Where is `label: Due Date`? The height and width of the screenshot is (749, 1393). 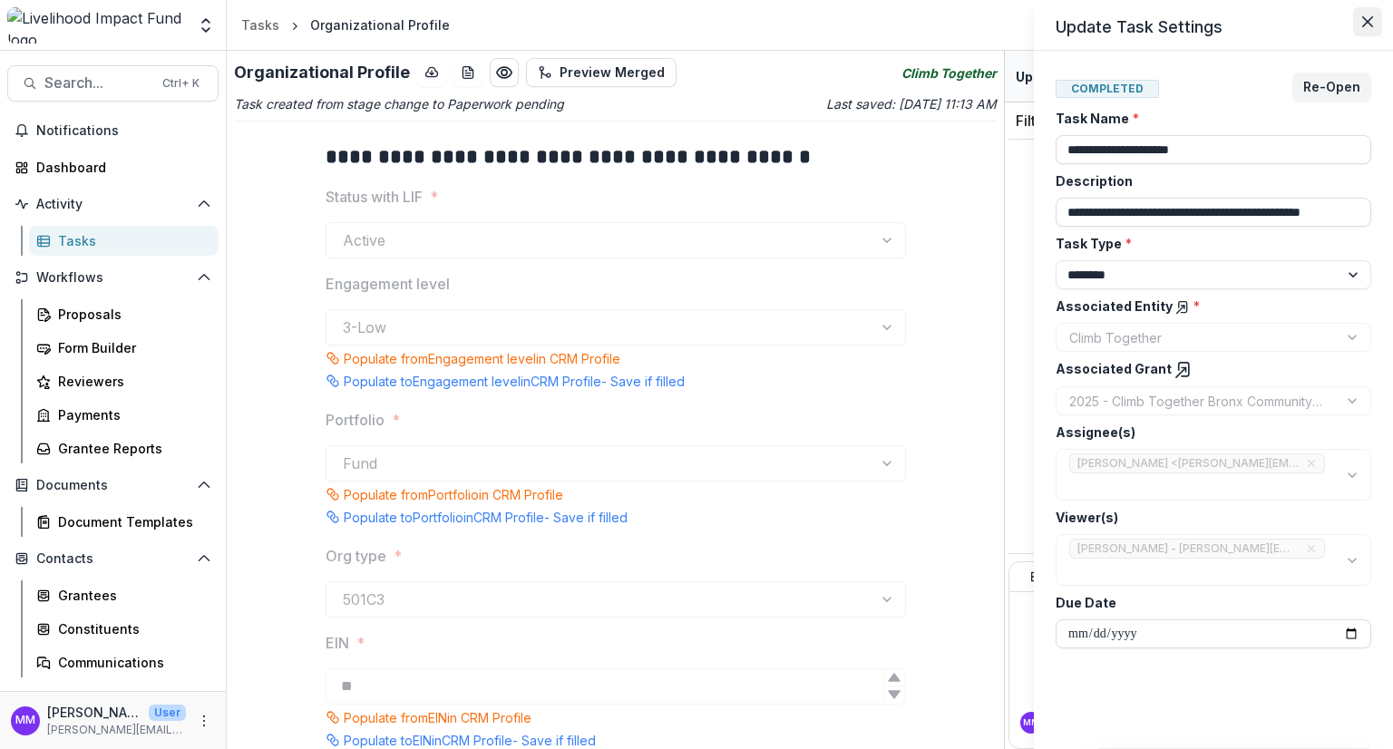
label: Due Date is located at coordinates (1208, 602).